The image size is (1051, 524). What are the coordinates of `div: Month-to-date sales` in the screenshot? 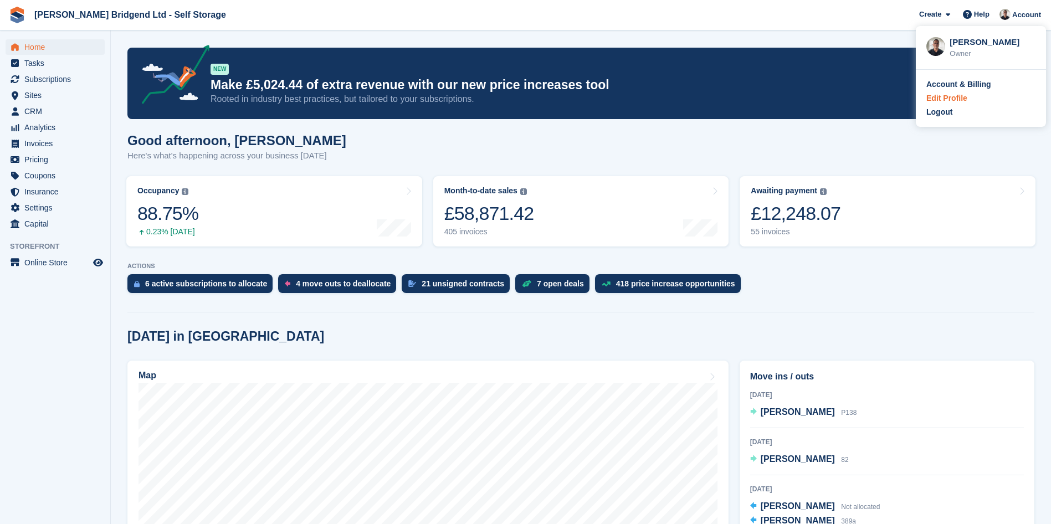 It's located at (481, 191).